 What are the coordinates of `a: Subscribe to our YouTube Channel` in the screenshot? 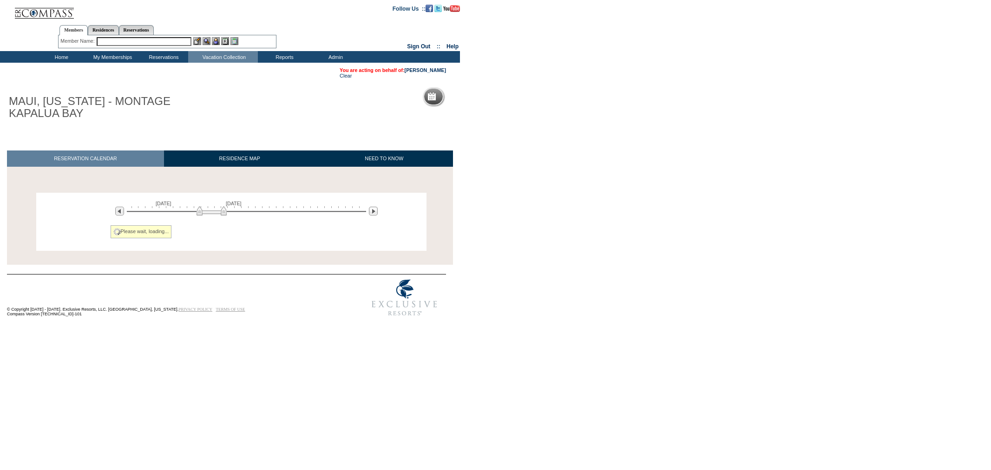 It's located at (452, 8).